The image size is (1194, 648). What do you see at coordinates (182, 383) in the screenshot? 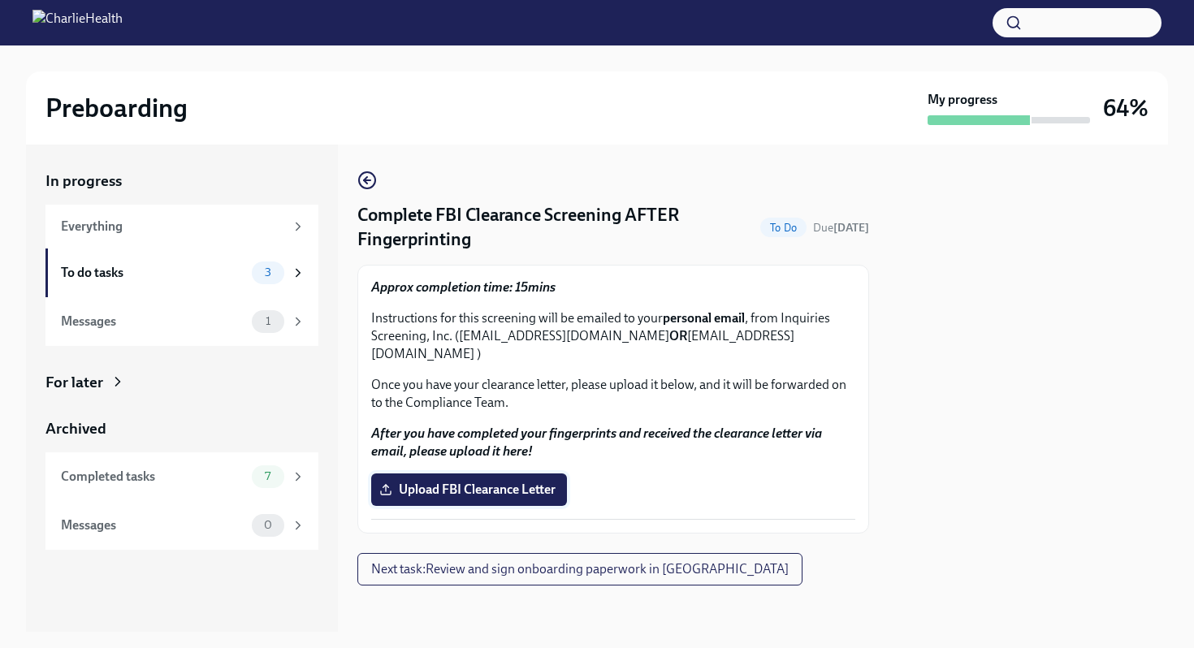
I see `a: For later` at bounding box center [182, 383].